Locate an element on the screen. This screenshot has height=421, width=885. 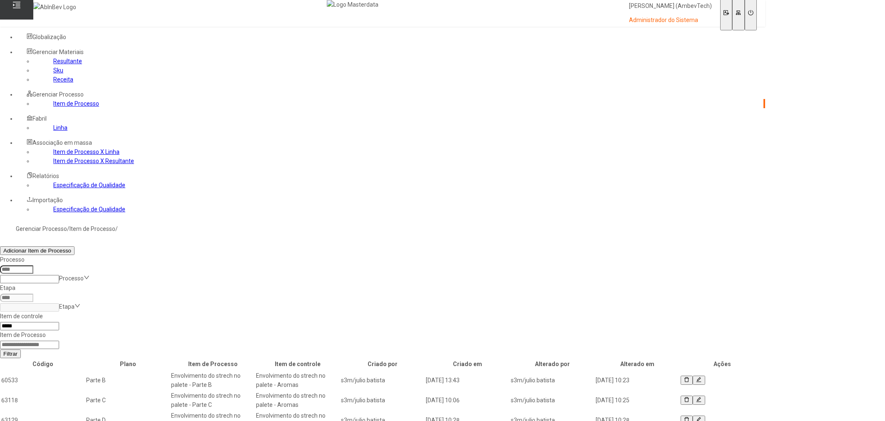
span: Adicionar Item de Processo is located at coordinates (37, 251).